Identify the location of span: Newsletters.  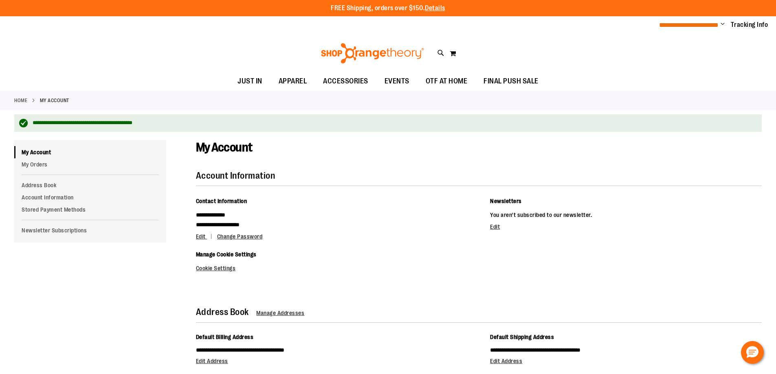
(506, 201).